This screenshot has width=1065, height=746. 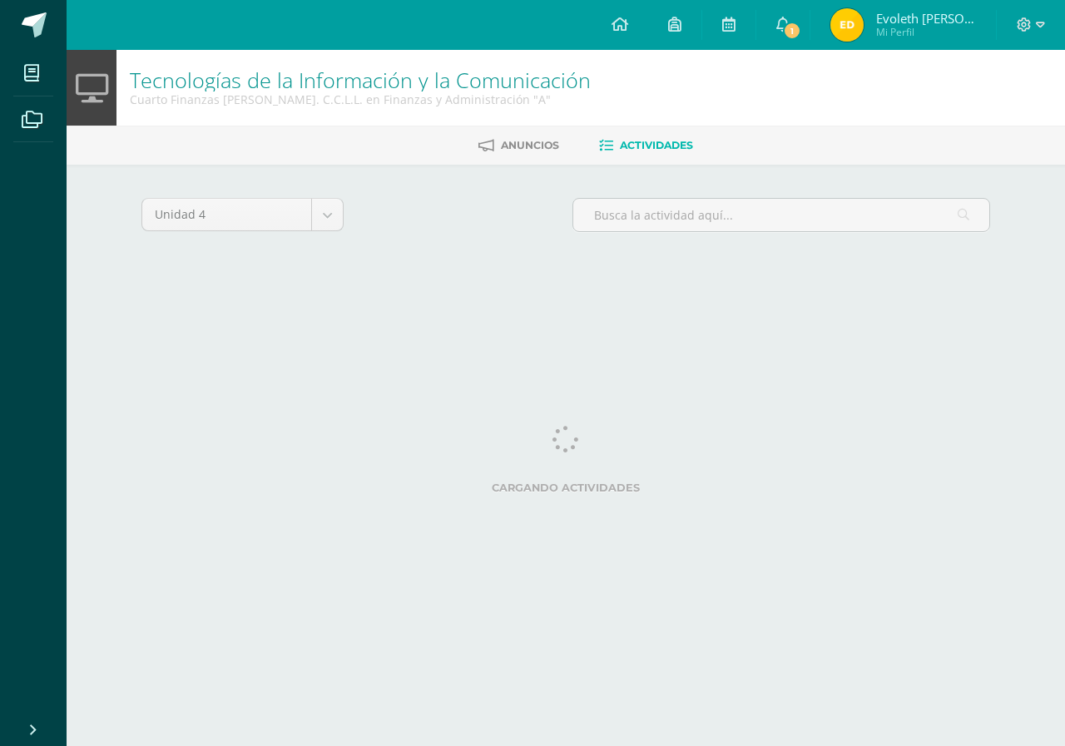 I want to click on span: 1, so click(x=792, y=31).